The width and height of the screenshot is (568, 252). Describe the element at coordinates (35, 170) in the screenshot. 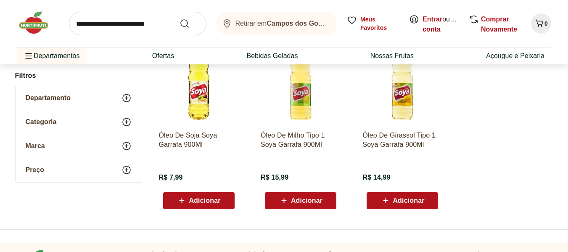

I see `span: Preço` at that location.